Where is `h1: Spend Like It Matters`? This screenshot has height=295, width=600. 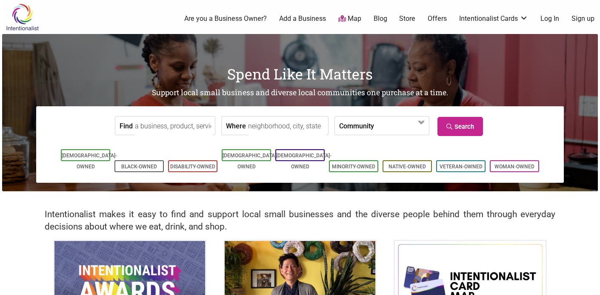
h1: Spend Like It Matters is located at coordinates (300, 74).